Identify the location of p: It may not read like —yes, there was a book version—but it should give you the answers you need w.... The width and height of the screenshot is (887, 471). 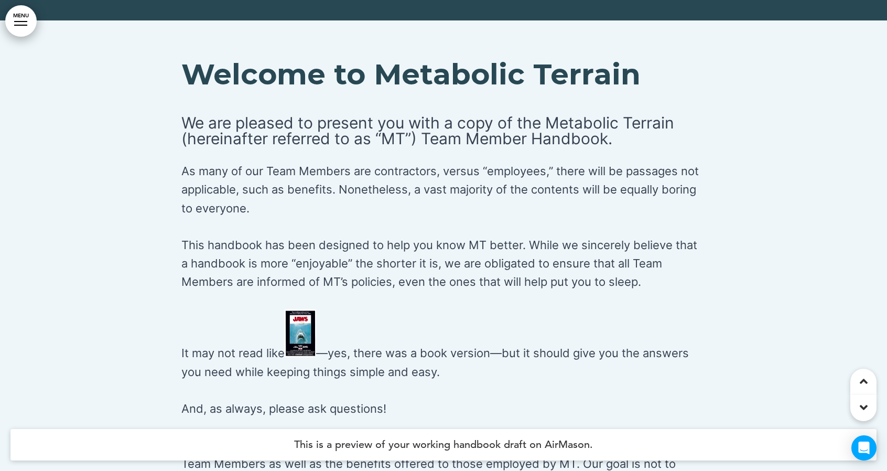
(443, 345).